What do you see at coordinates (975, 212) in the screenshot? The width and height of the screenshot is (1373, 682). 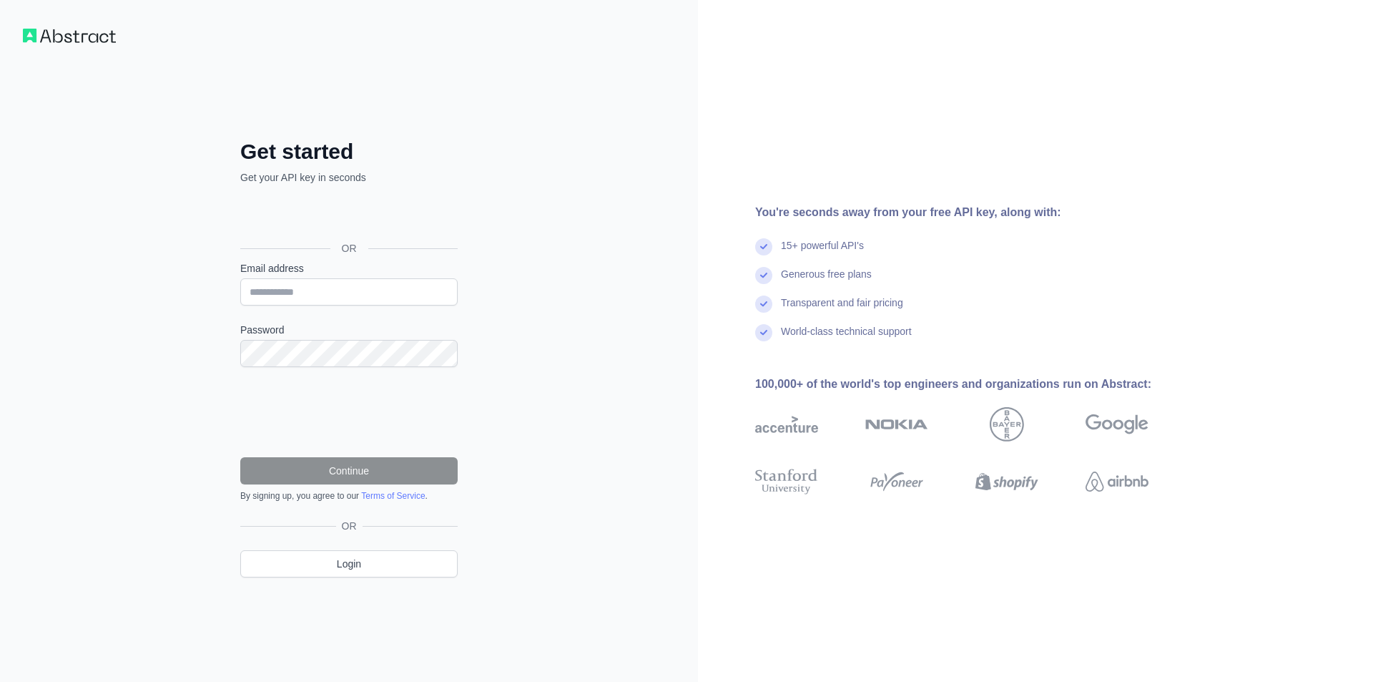 I see `div: You're seconds away from your free API key, along with:` at bounding box center [975, 212].